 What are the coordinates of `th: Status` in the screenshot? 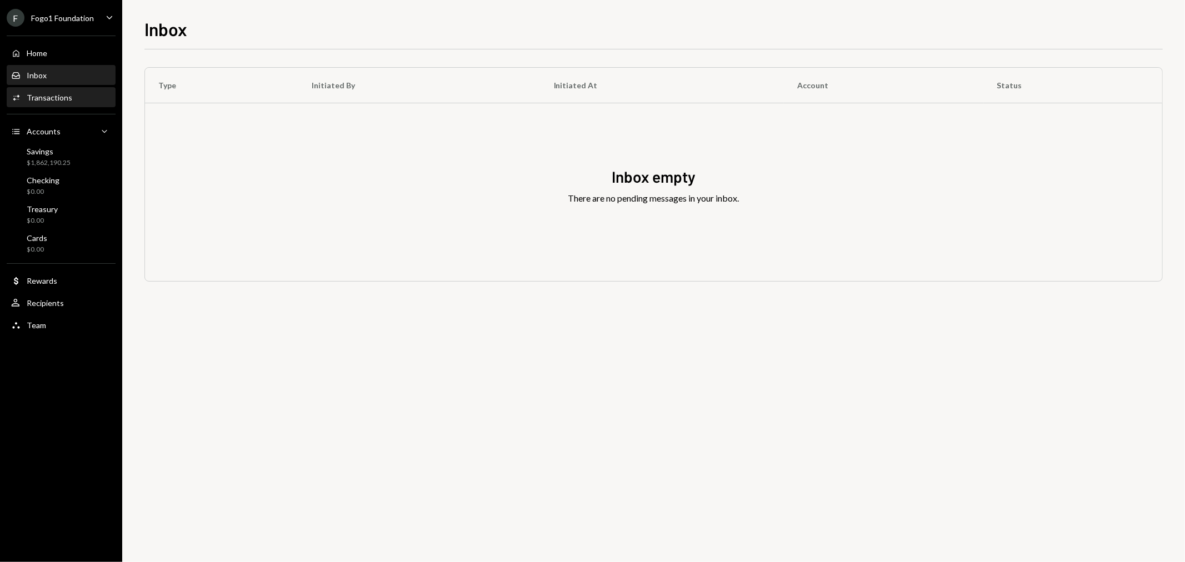 It's located at (1073, 86).